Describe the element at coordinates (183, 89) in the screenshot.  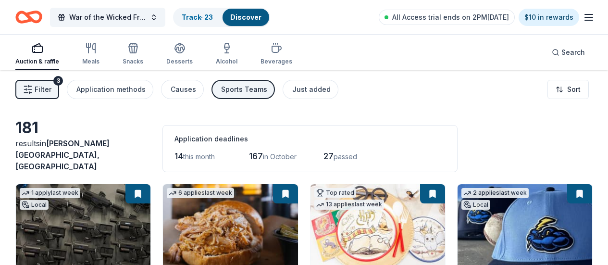
I see `div: Causes` at that location.